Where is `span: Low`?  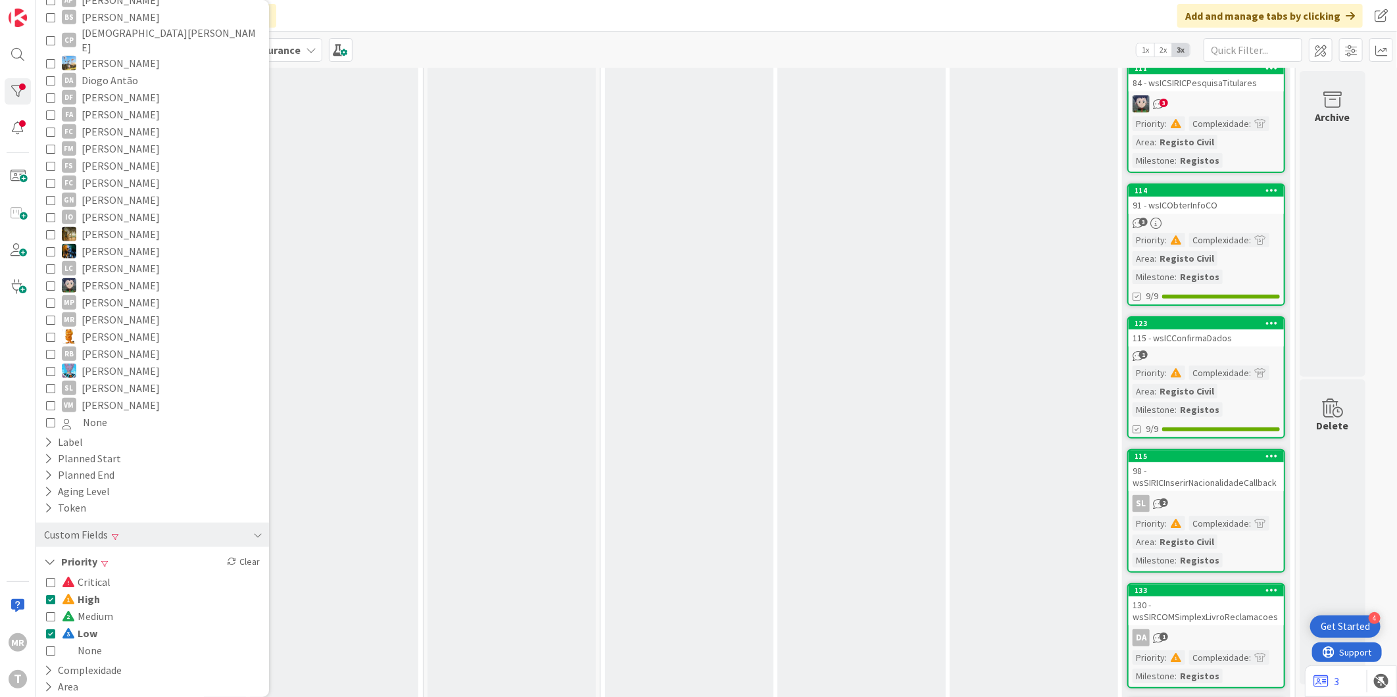
span: Low is located at coordinates (80, 634).